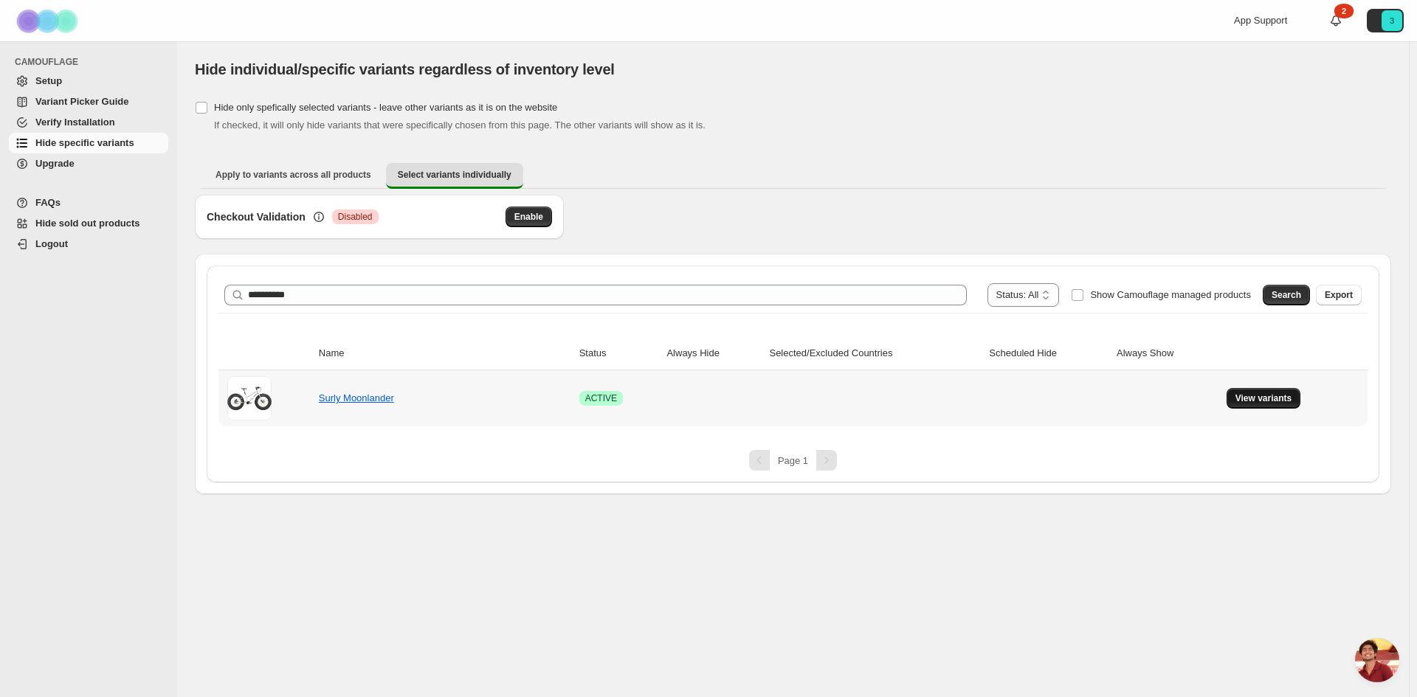 This screenshot has width=1417, height=697. Describe the element at coordinates (49, 21) in the screenshot. I see `img: Camouflage` at that location.